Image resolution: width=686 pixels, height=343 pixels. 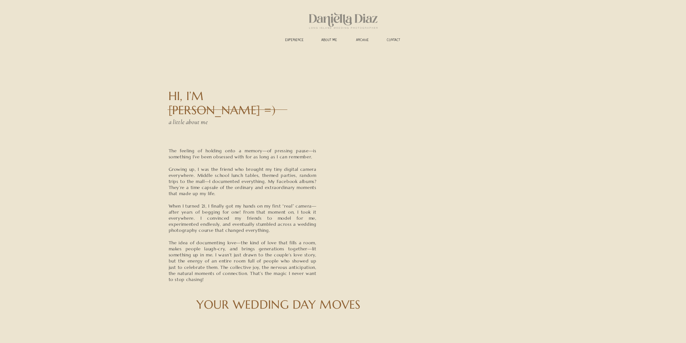 What do you see at coordinates (393, 40) in the screenshot?
I see `h3: CONTACT` at bounding box center [393, 40].